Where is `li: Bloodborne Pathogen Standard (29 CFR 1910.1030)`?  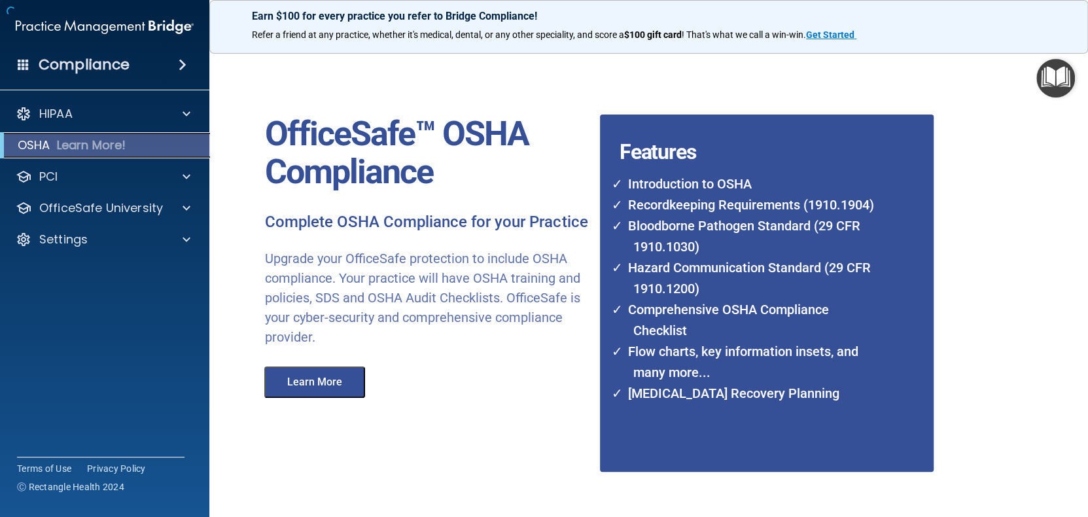 li: Bloodborne Pathogen Standard (29 CFR 1910.1030) is located at coordinates (751, 236).